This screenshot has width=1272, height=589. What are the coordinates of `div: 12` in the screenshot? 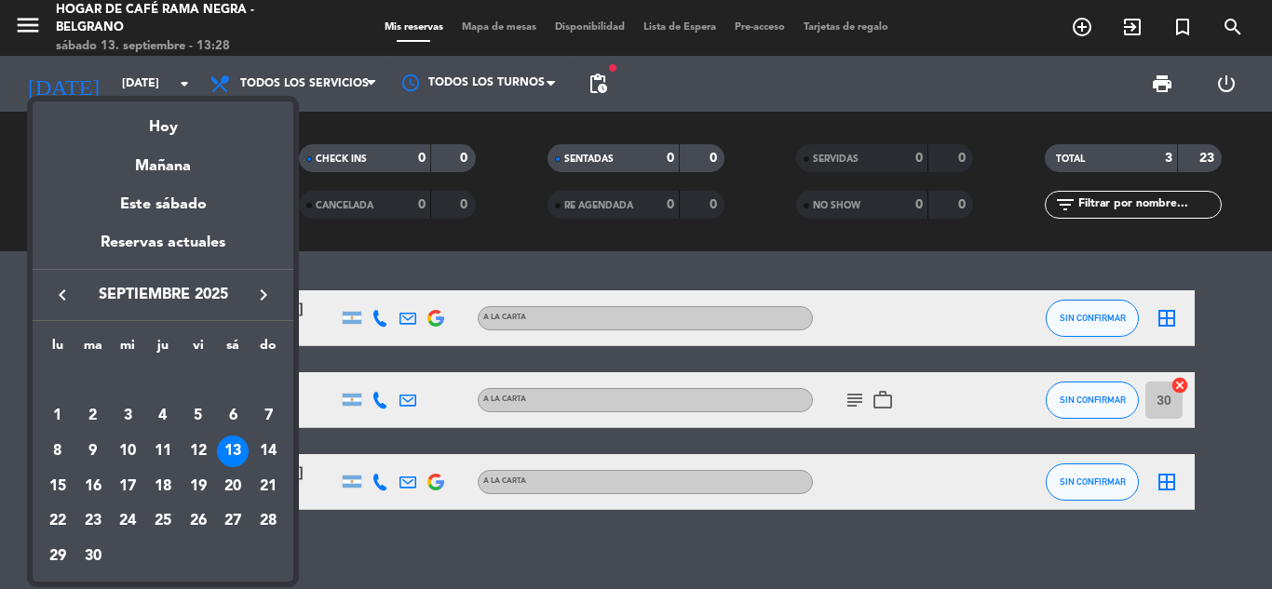 It's located at (198, 452).